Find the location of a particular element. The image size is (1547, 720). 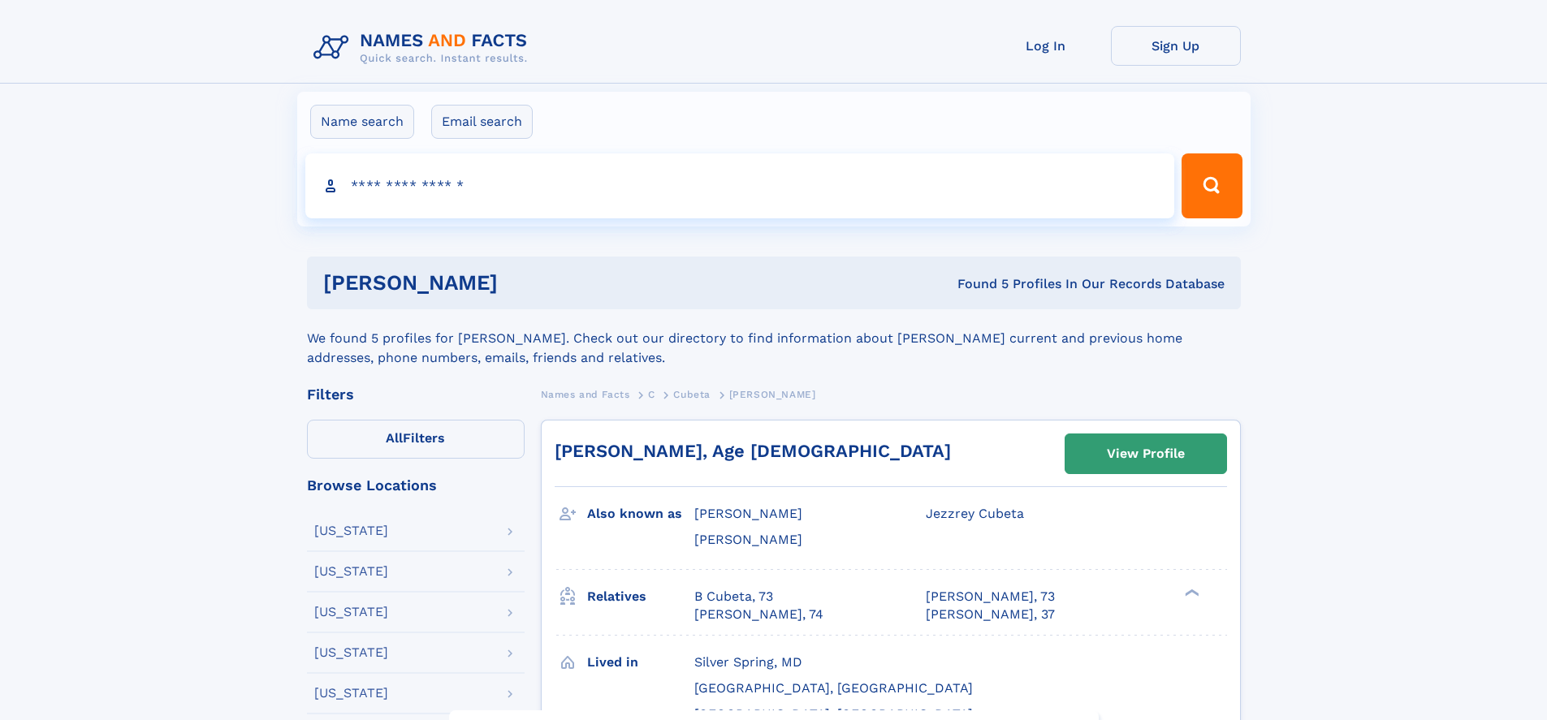

div: Found 5 Profiles In Our Records Database is located at coordinates (976, 284).